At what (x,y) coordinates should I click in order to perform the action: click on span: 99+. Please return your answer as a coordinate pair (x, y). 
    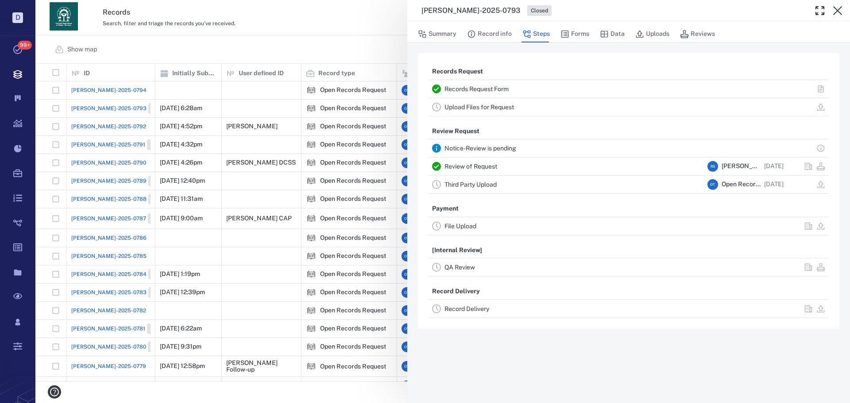
    Looking at the image, I should click on (25, 45).